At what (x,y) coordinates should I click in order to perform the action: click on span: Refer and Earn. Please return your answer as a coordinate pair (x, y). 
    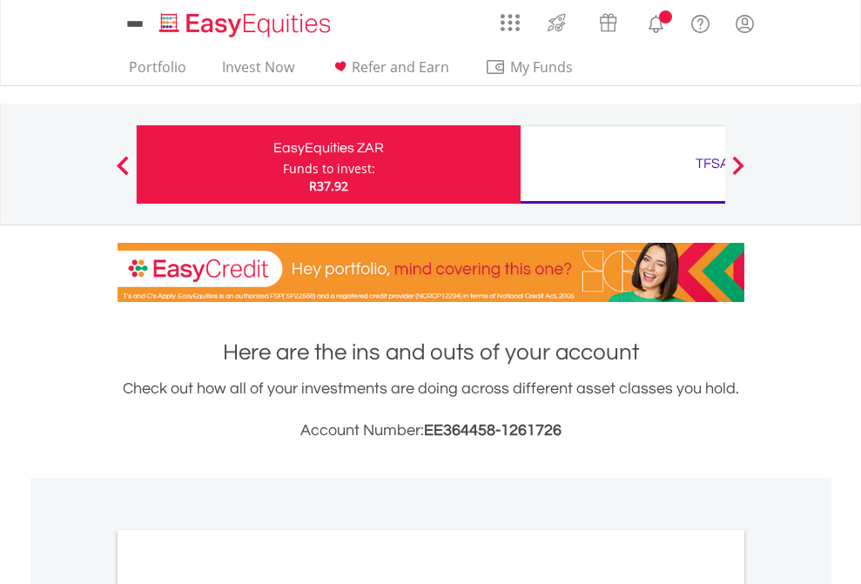
    Looking at the image, I should click on (400, 67).